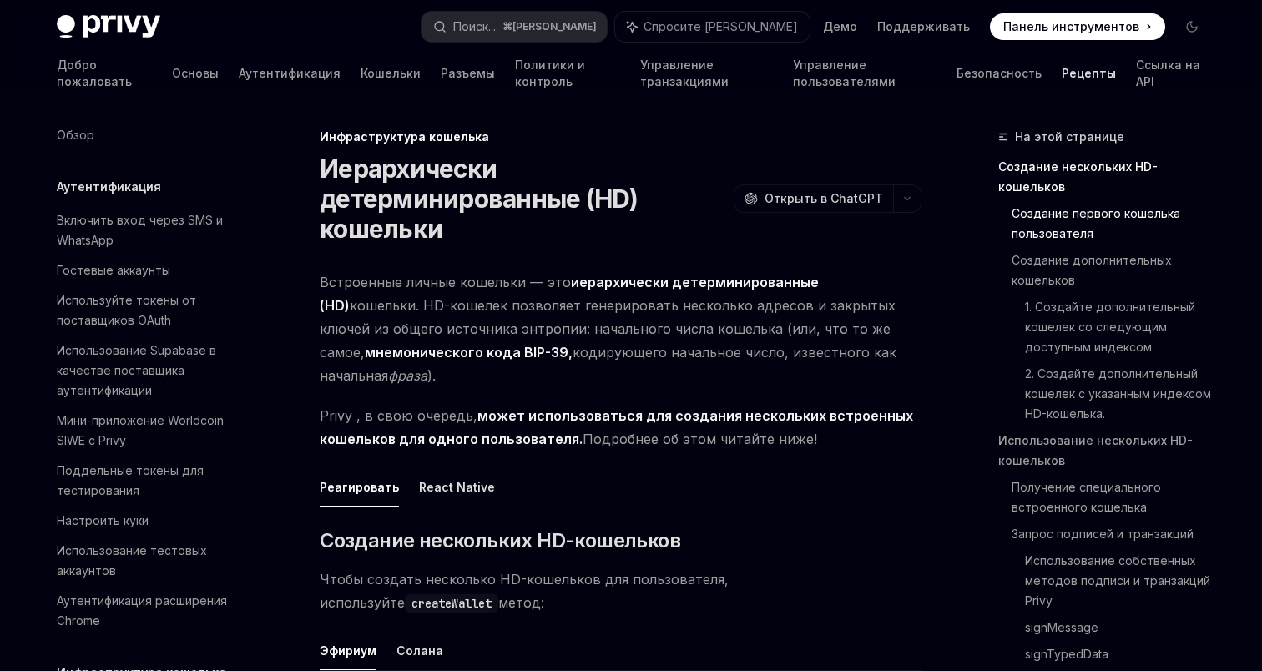 The width and height of the screenshot is (1262, 671). I want to click on font: Иерархически детерминированные (HD) кошельки, so click(479, 199).